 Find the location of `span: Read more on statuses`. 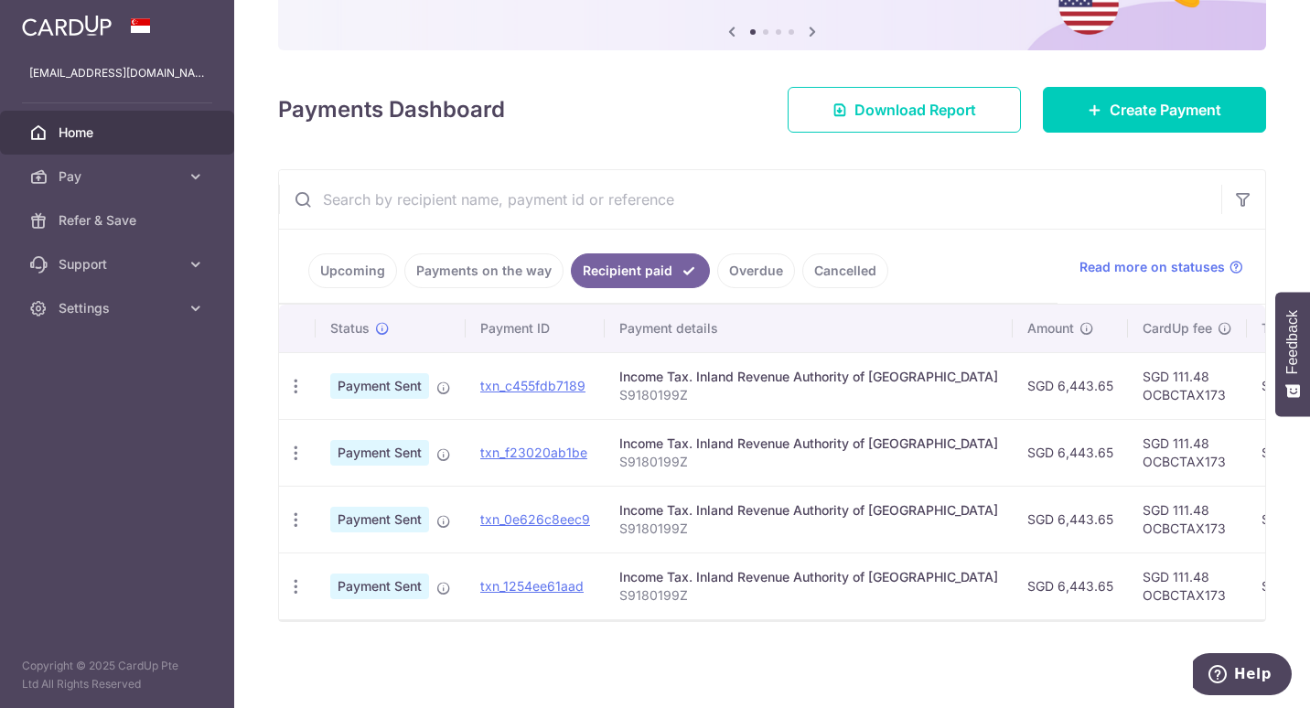

span: Read more on statuses is located at coordinates (1152, 267).